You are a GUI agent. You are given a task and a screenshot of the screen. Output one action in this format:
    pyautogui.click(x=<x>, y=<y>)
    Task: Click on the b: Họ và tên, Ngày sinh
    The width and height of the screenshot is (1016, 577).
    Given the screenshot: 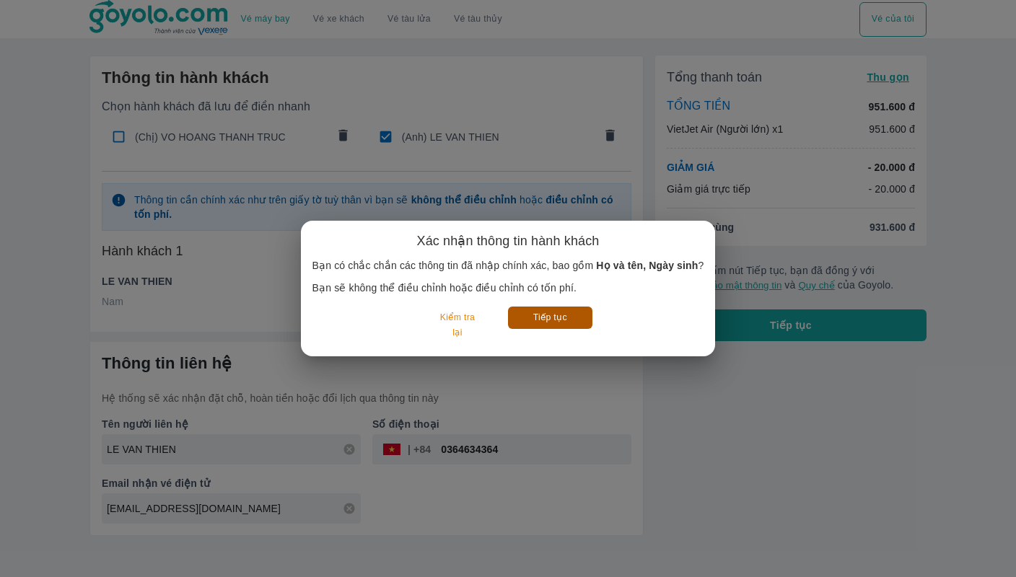 What is the action you would take?
    pyautogui.click(x=647, y=266)
    